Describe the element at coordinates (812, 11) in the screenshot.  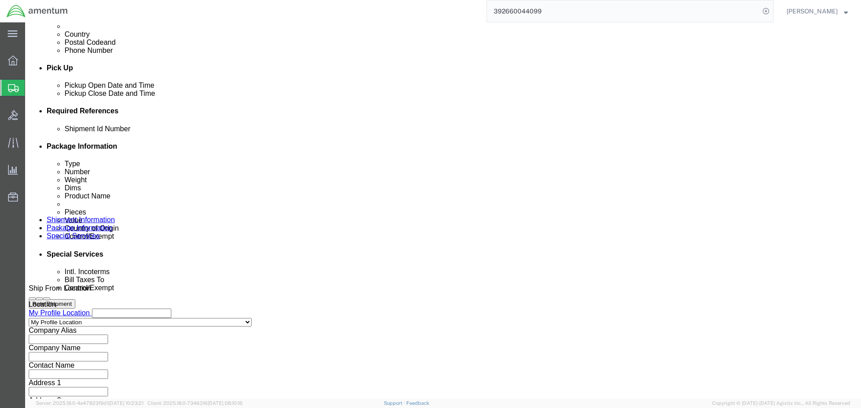
I see `span: Nick Riddle` at that location.